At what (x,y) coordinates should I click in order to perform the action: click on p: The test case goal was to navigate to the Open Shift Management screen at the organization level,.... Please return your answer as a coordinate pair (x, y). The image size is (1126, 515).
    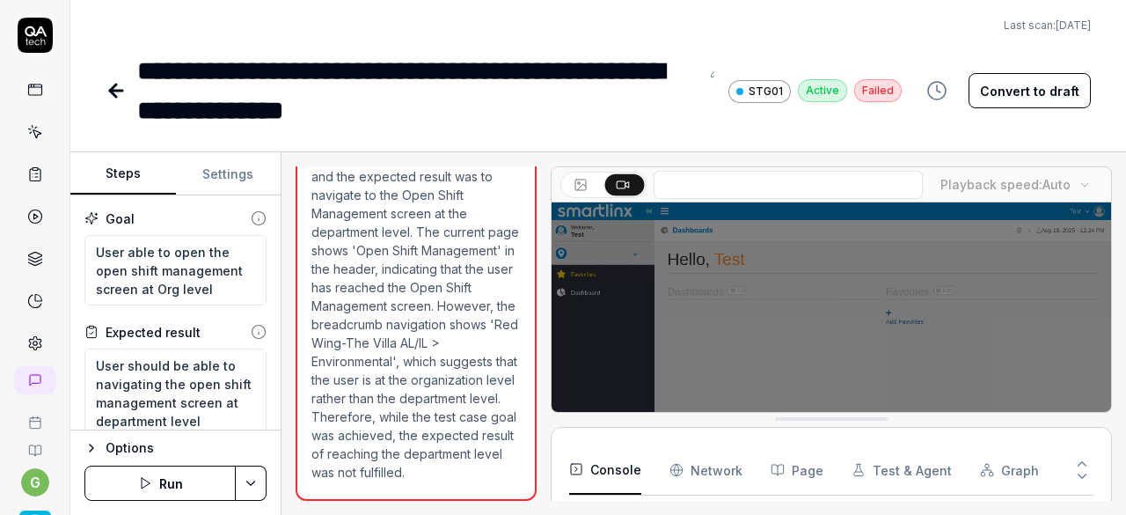
    Looking at the image, I should click on (416, 296).